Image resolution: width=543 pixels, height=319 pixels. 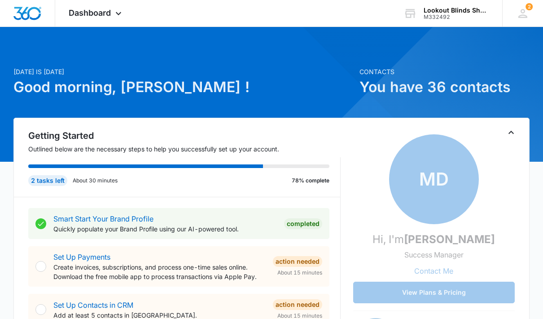 What do you see at coordinates (434, 179) in the screenshot?
I see `span: MD` at bounding box center [434, 179].